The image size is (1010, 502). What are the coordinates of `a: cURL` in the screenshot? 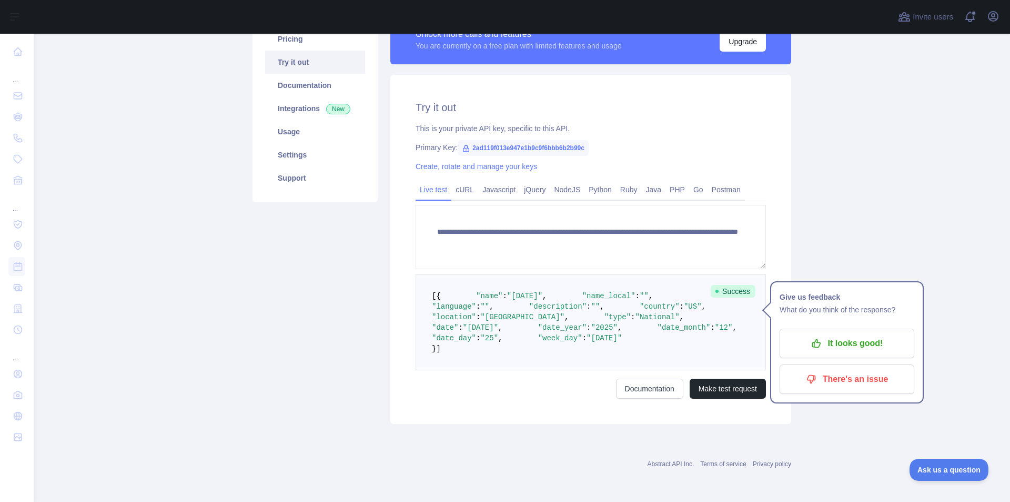 It's located at (465, 189).